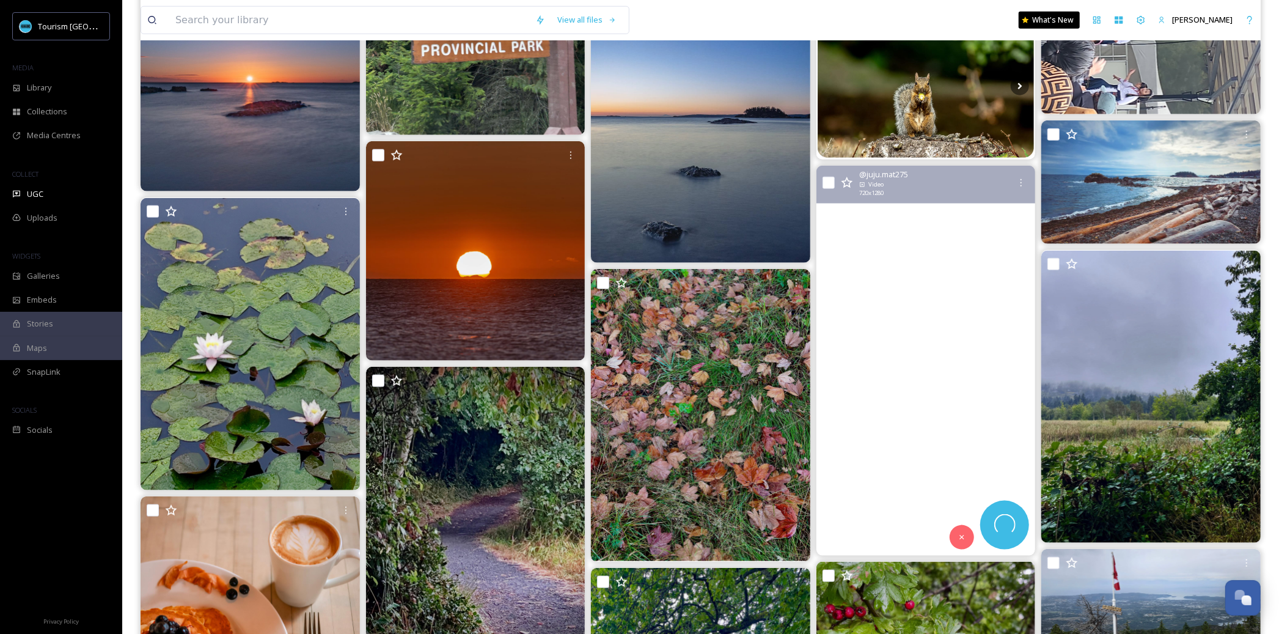 Image resolution: width=1279 pixels, height=634 pixels. I want to click on a: View all files, so click(587, 20).